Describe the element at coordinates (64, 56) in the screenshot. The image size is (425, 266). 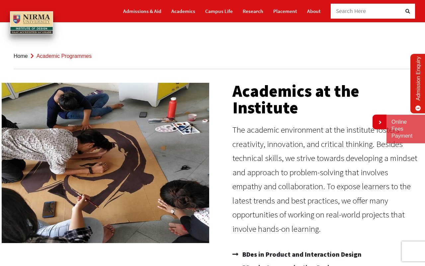
I see `span: Academic Programmes` at that location.